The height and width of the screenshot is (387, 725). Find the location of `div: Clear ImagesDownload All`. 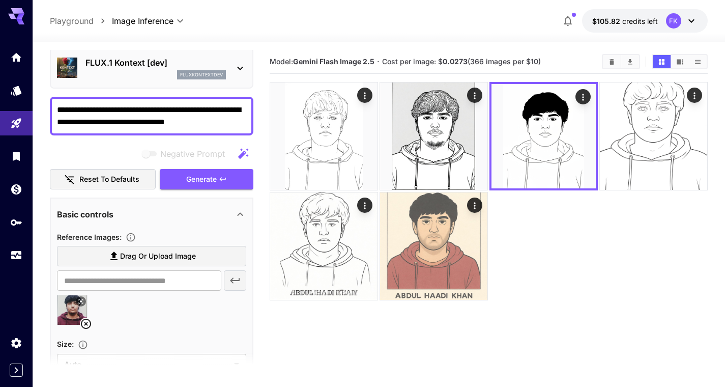

div: Clear ImagesDownload All is located at coordinates (621, 62).